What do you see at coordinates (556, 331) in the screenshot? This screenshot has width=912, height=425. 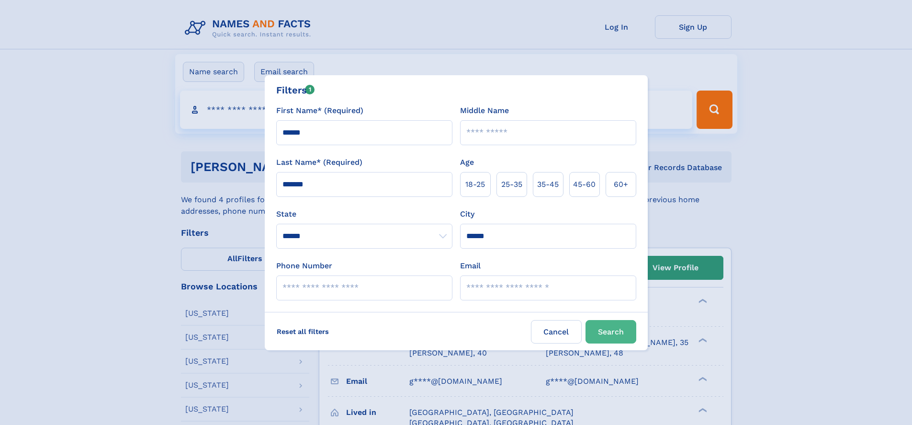 I see `label: Cancel` at bounding box center [556, 331].